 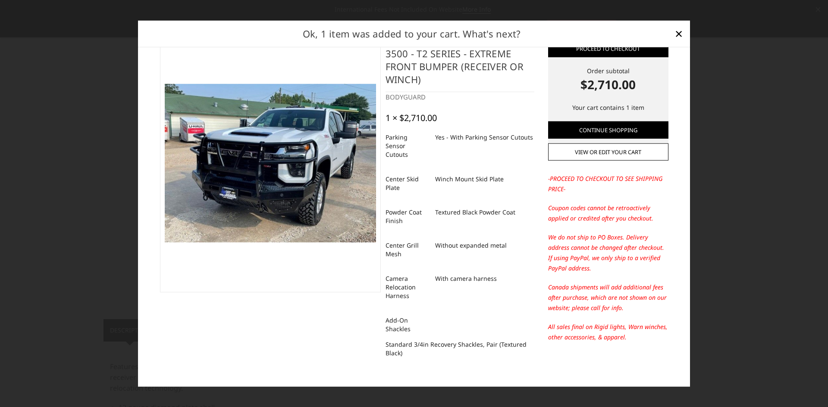 What do you see at coordinates (407, 216) in the screenshot?
I see `dt: Powder Coat Finish` at bounding box center [407, 216].